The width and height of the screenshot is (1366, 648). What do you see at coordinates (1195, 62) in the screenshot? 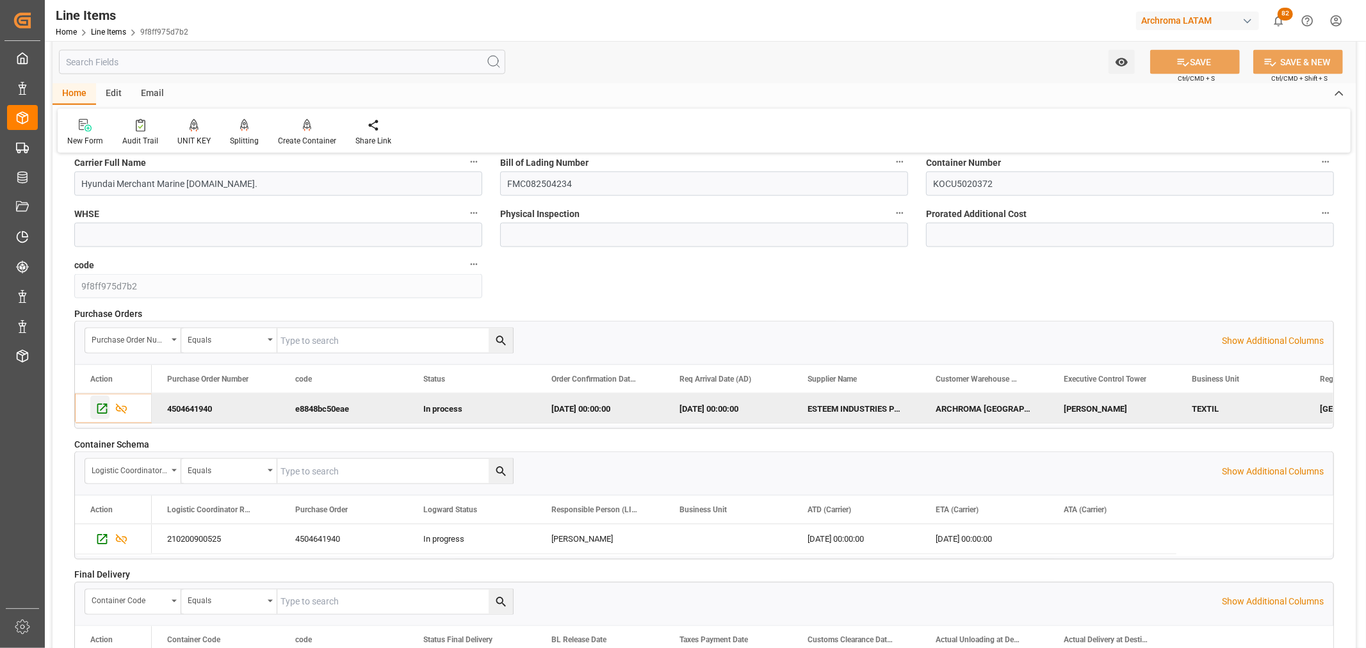
I see `button: SAVE` at bounding box center [1195, 62].